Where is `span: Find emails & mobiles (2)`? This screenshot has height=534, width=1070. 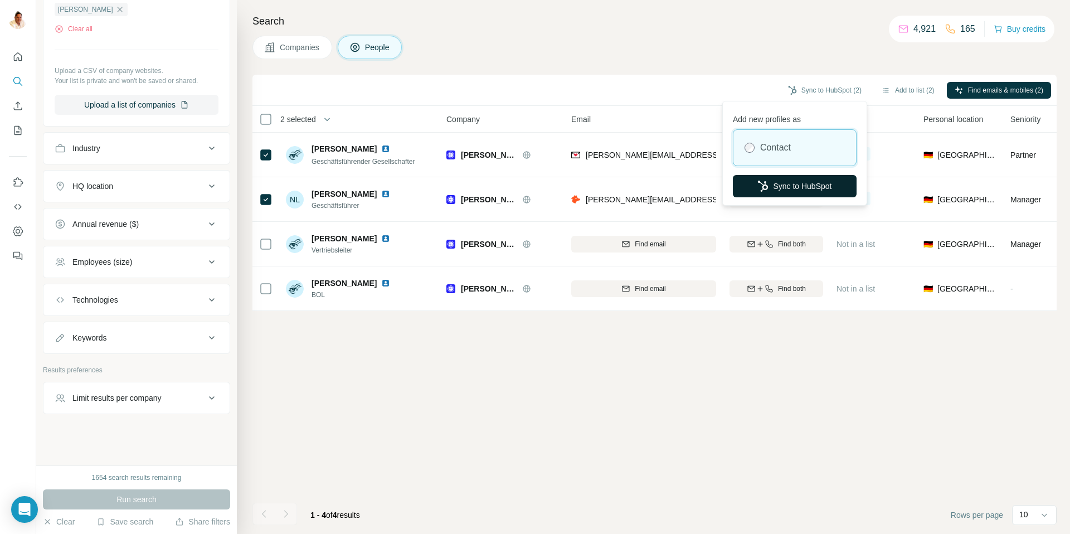
span: Find emails & mobiles (2) is located at coordinates (1005, 90).